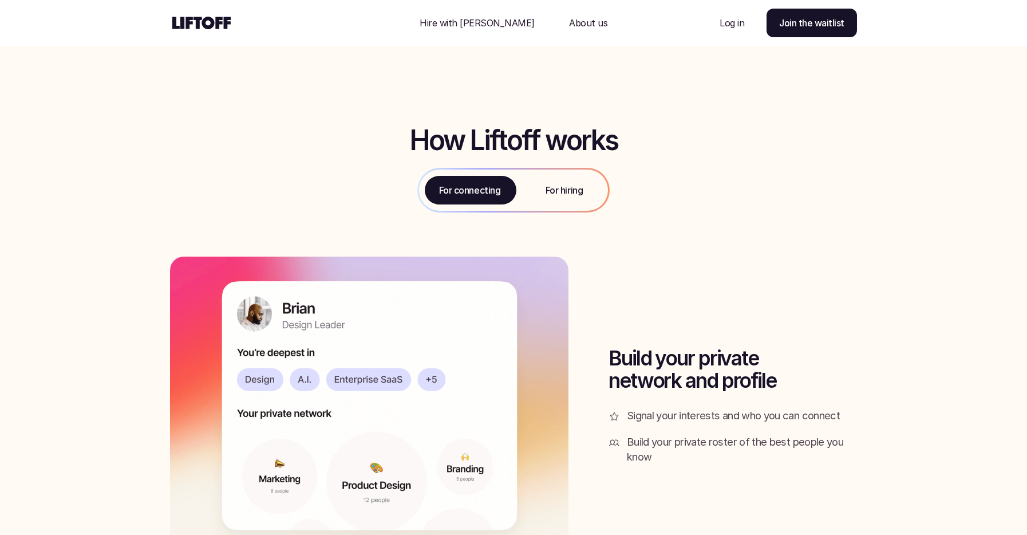 This screenshot has height=535, width=1027. What do you see at coordinates (742, 450) in the screenshot?
I see `p: Build your private roster of the best people you know` at bounding box center [742, 450].